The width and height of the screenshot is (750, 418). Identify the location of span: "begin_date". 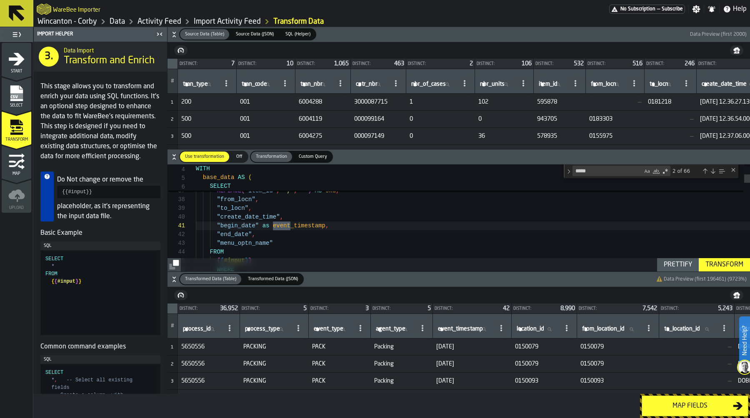
(237, 226).